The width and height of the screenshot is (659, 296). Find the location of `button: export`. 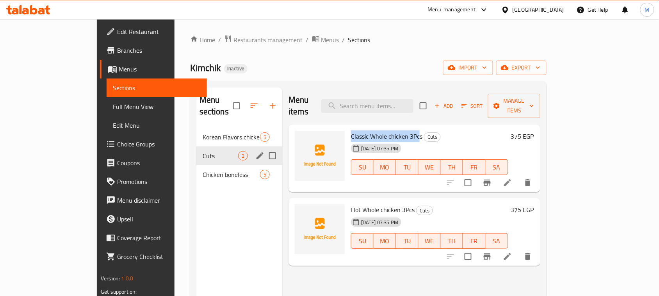

button: export is located at coordinates (522, 68).